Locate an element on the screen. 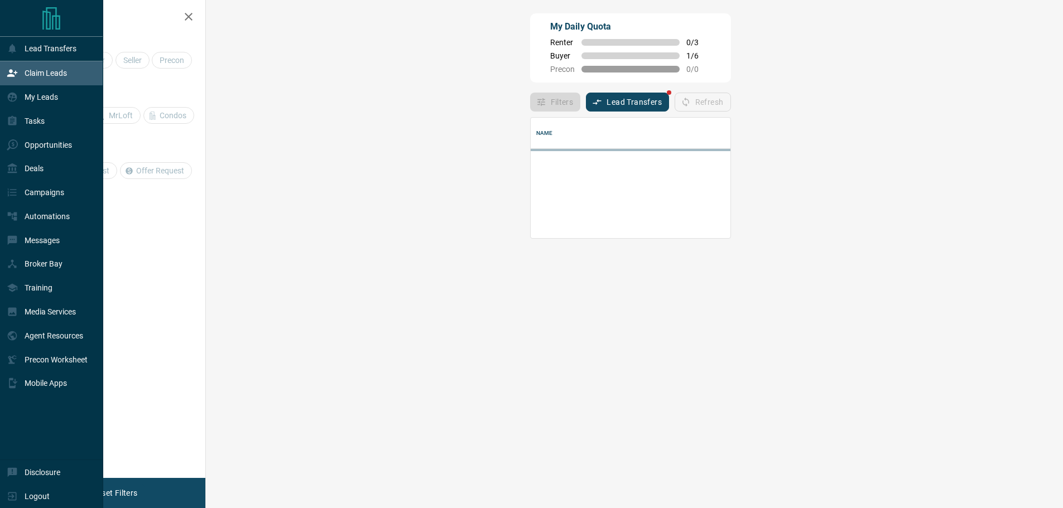  span: 0 / 0 is located at coordinates (699, 69).